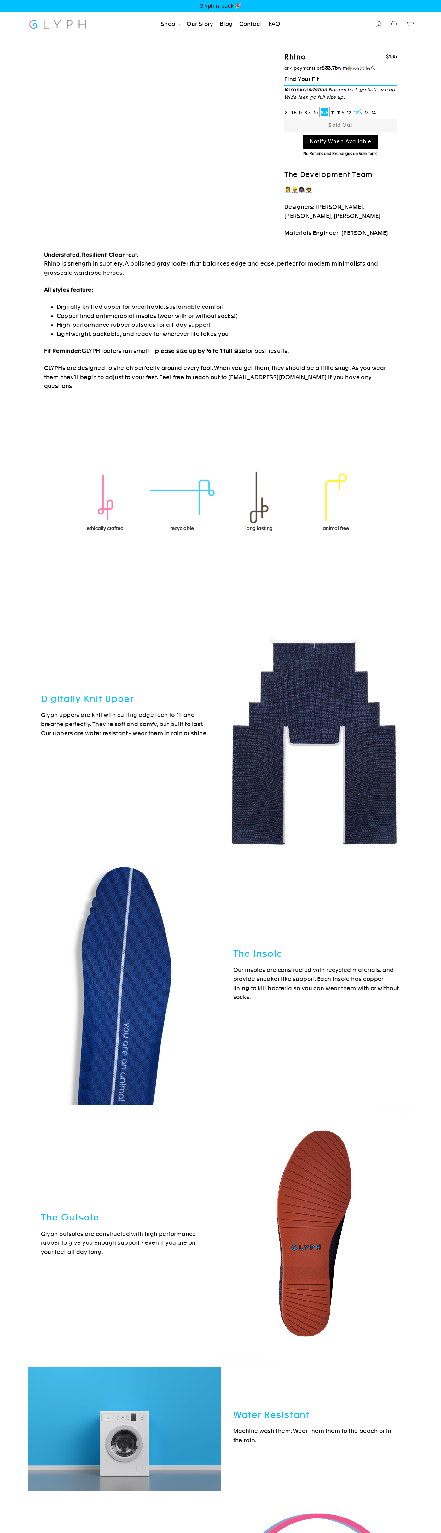 This screenshot has height=1533, width=441. What do you see at coordinates (227, 325) in the screenshot?
I see `li: High-performance rubber outsoles for all-day support` at bounding box center [227, 325].